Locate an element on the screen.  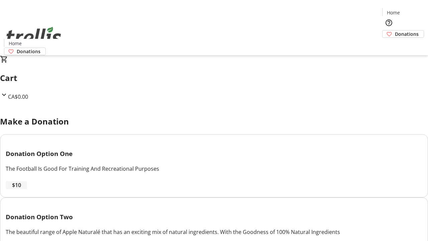
div: The Football Is Good For Training And Recreational Purposes is located at coordinates (214, 168).